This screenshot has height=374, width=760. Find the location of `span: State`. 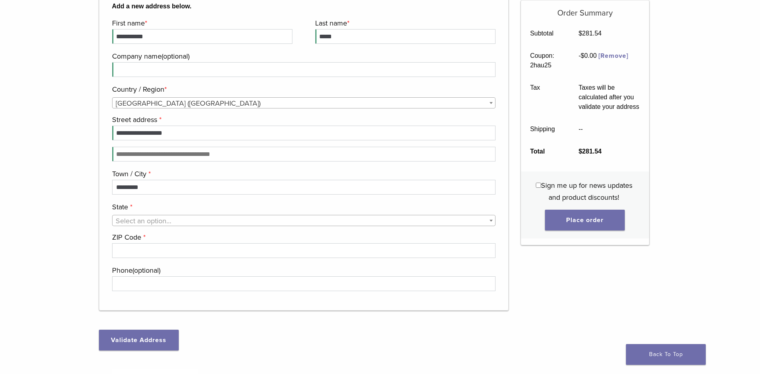

span: State is located at coordinates (304, 220).